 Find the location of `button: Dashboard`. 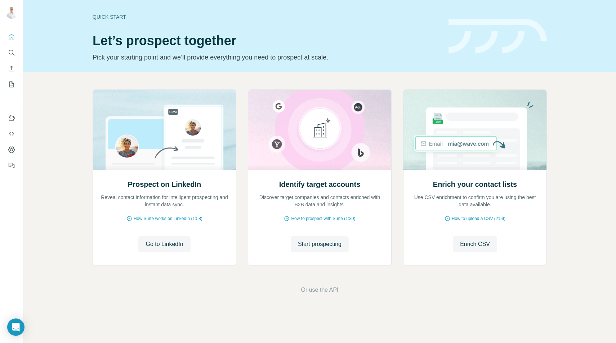

button: Dashboard is located at coordinates (12, 149).